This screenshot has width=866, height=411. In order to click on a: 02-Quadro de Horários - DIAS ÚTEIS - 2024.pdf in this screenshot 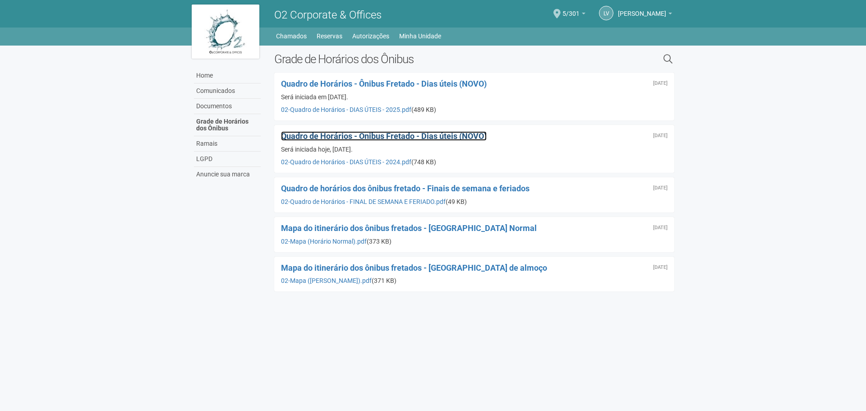, I will do `click(346, 162)`.